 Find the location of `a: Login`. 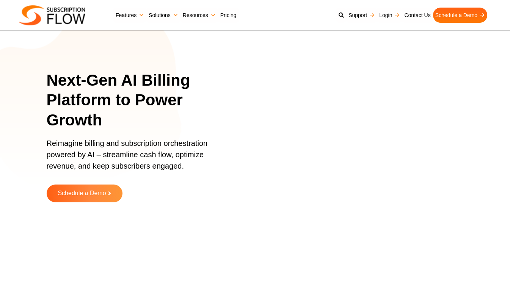

a: Login is located at coordinates (389, 15).